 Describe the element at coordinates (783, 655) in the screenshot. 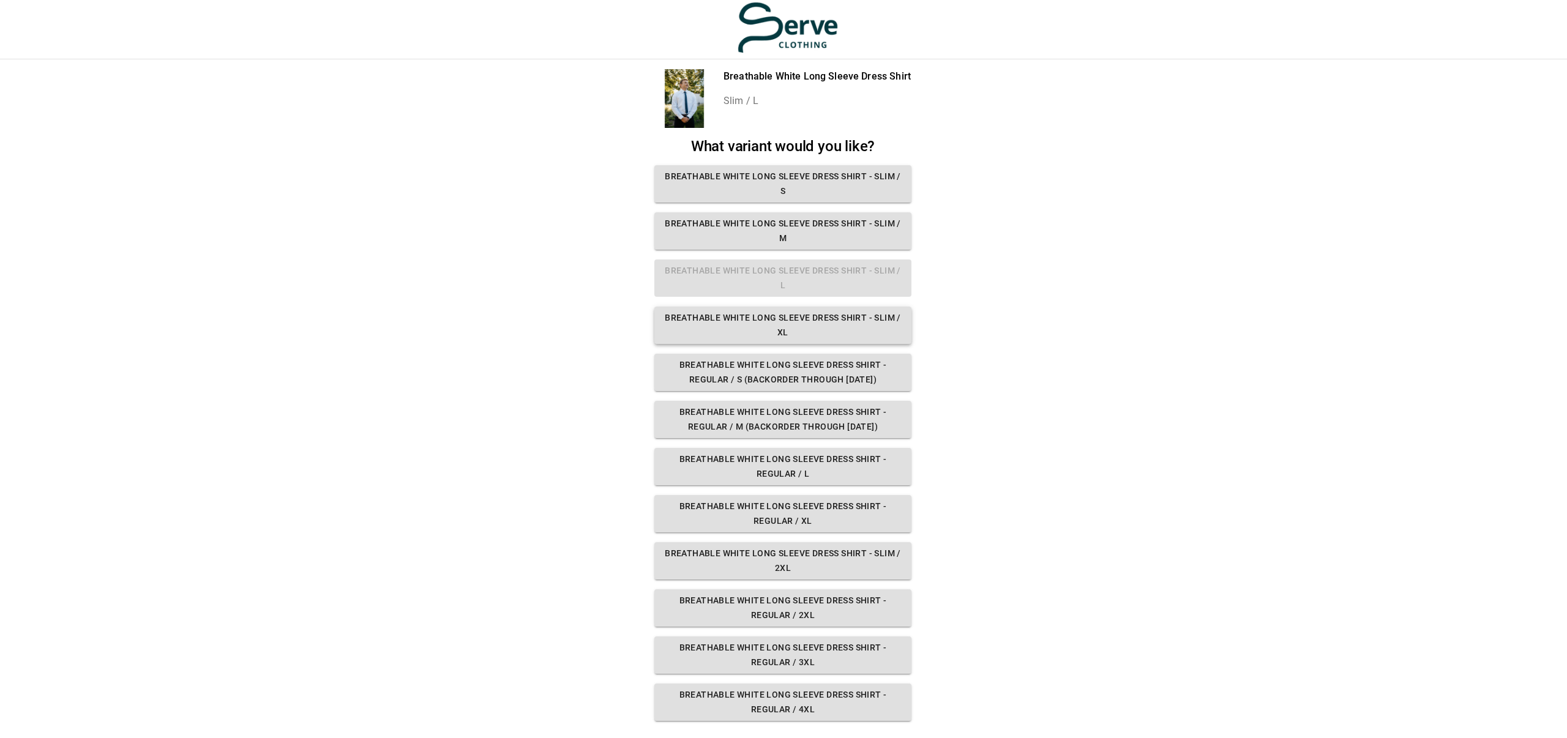

I see `button: Breathable White Long Sleeve Dress Shirt - Regular / 3XL` at that location.